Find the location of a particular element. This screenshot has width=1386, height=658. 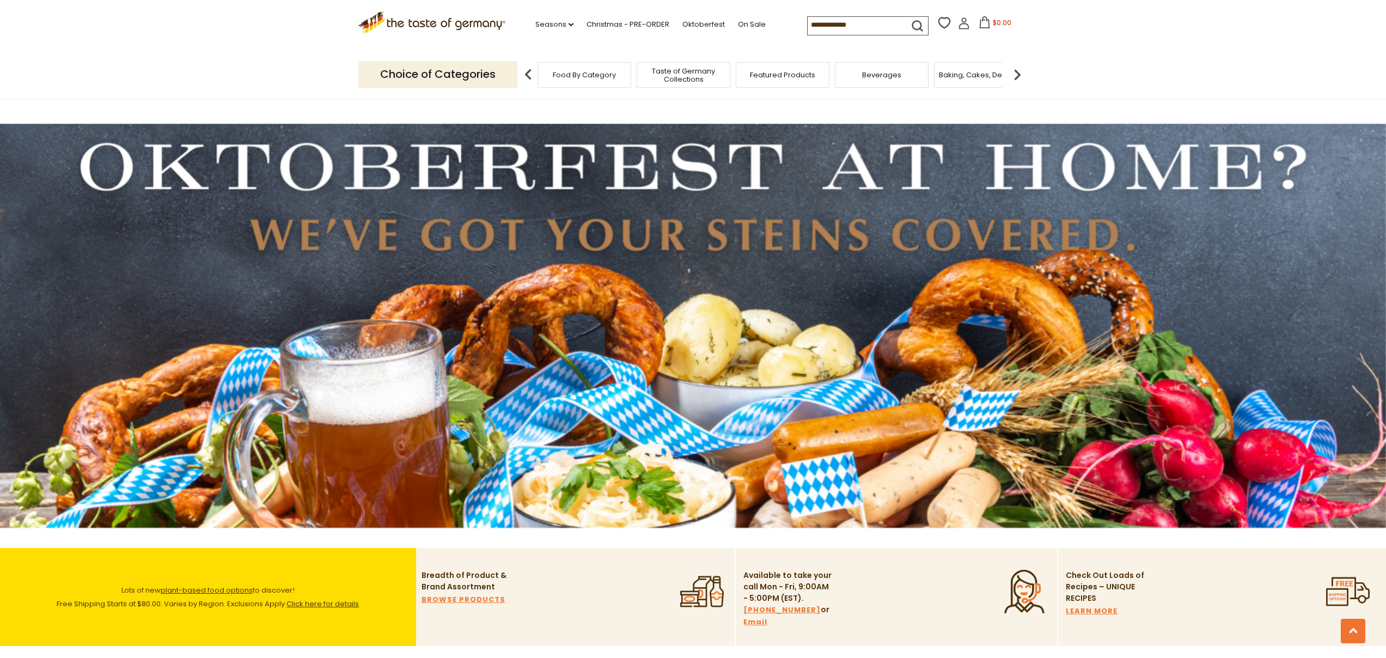

span: Lots of new to discover! Free Shipping Starts at $80.00. Varies by Region. Exclusions Apply. is located at coordinates (207, 597).